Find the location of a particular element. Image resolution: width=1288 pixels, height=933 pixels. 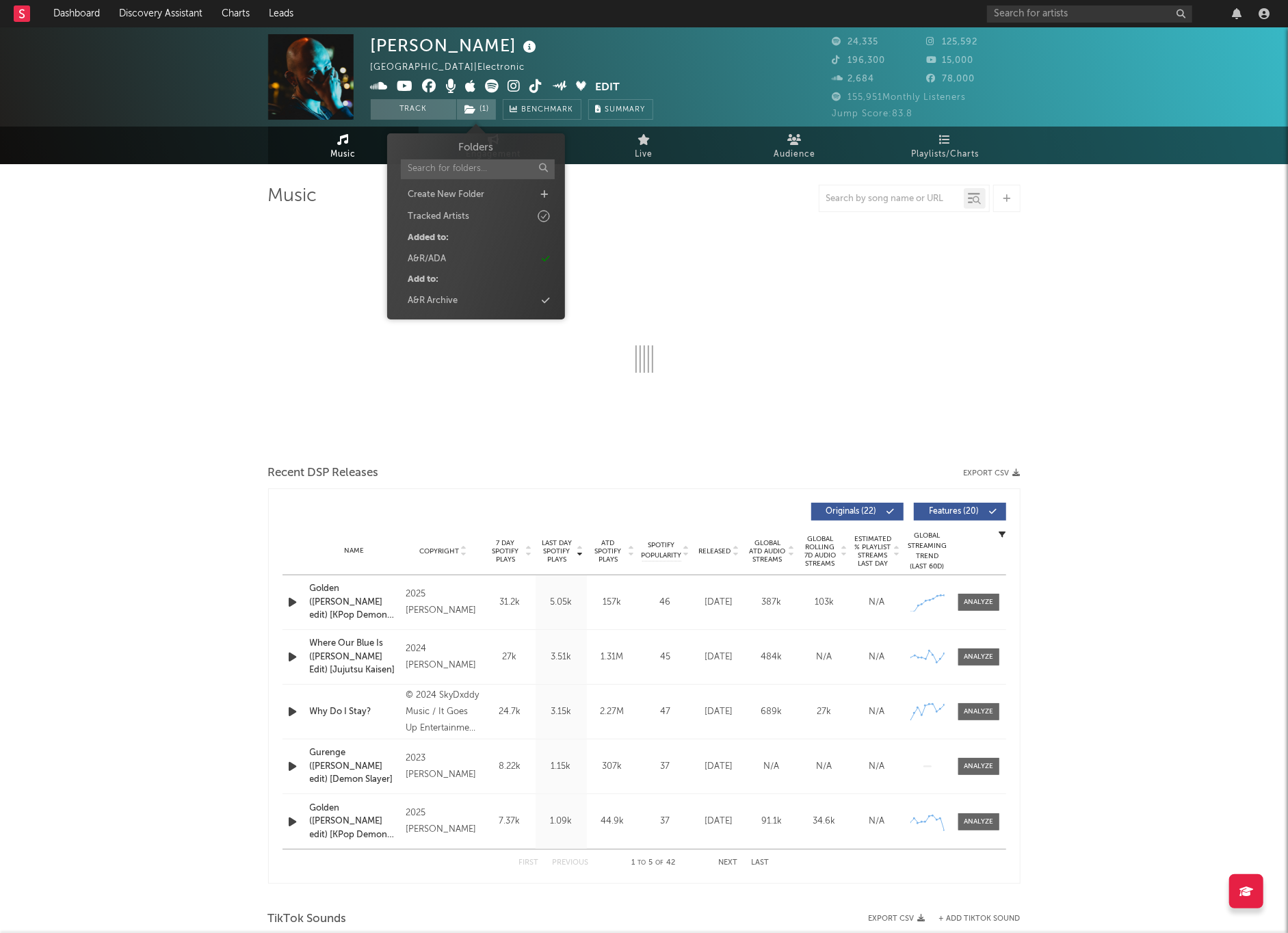

h3: Folders is located at coordinates (476, 148).